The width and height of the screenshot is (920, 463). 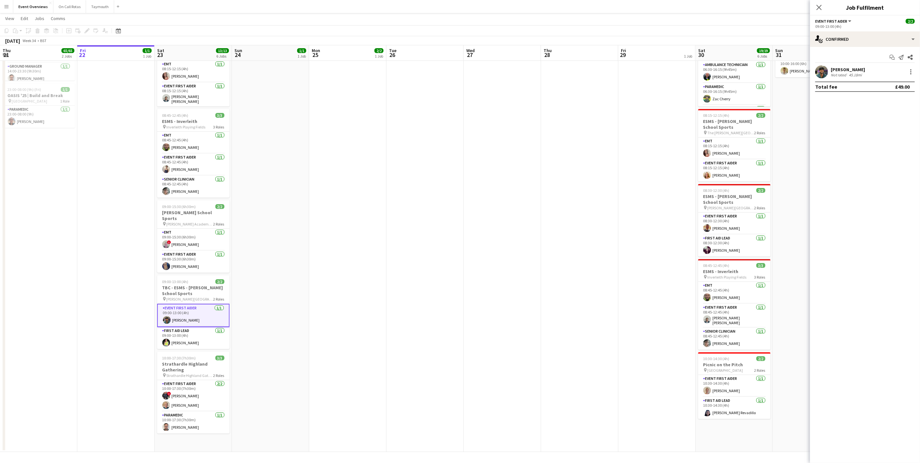 What do you see at coordinates (33, 6) in the screenshot?
I see `button: Event Overviews` at bounding box center [33, 6].